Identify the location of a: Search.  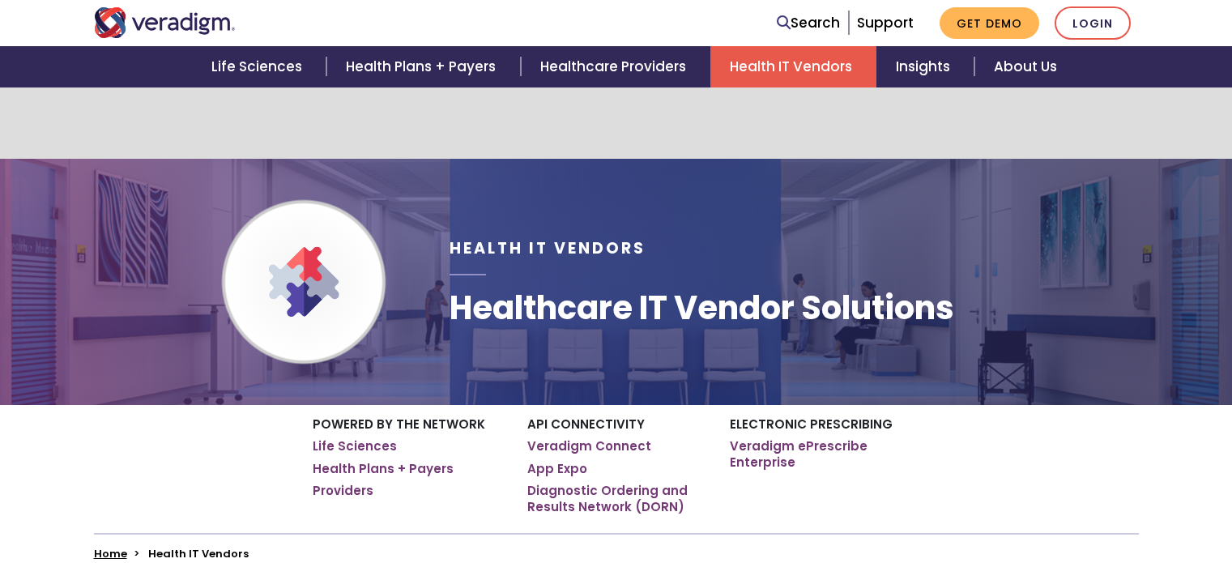
(808, 23).